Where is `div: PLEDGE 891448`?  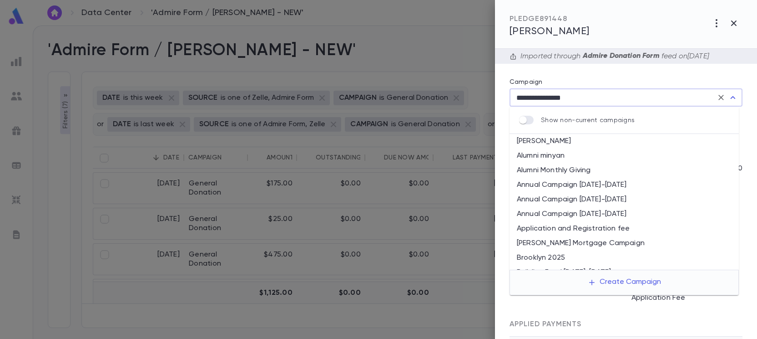
div: PLEDGE 891448 is located at coordinates (550, 19).